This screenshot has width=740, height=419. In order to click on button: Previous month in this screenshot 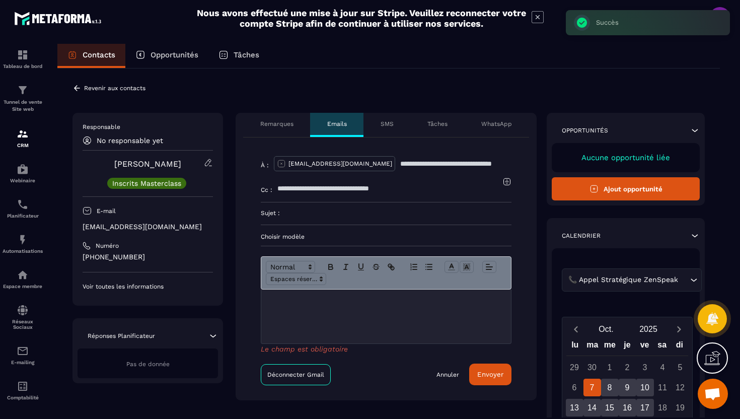, I will do `click(576, 329)`.